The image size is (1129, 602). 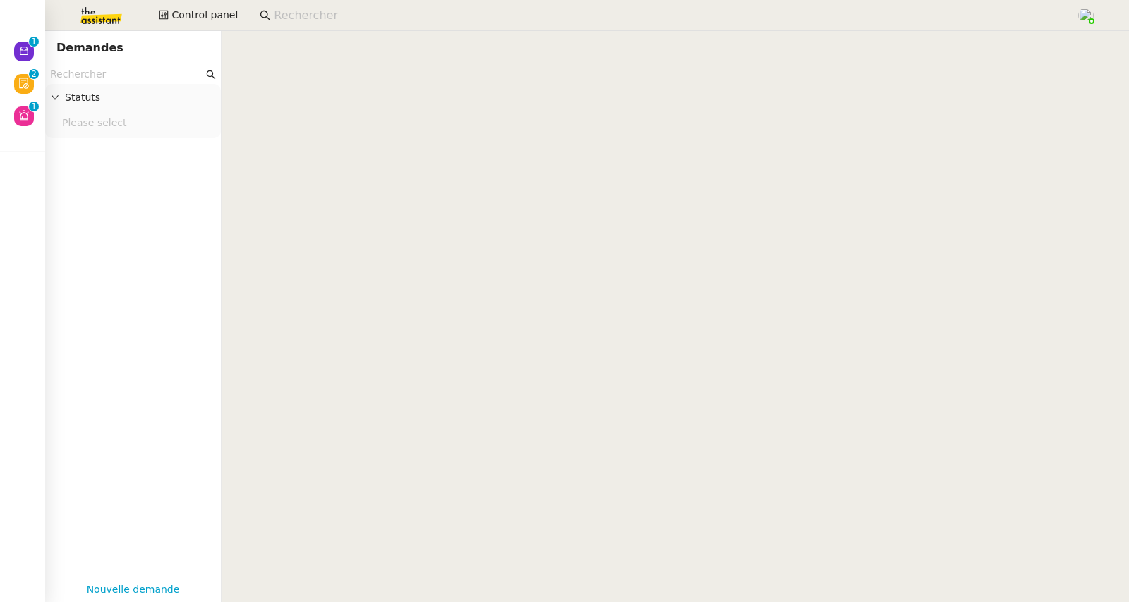 I want to click on button: Control panel, so click(x=198, y=16).